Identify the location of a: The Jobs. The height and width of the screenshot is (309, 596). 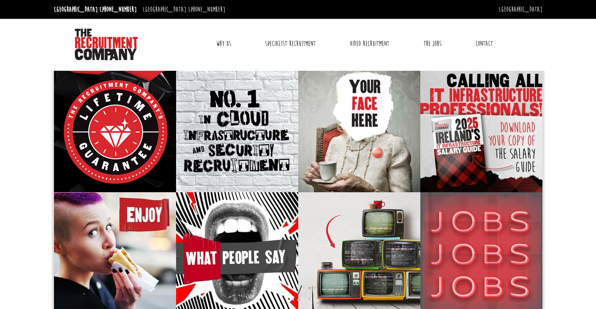
(432, 44).